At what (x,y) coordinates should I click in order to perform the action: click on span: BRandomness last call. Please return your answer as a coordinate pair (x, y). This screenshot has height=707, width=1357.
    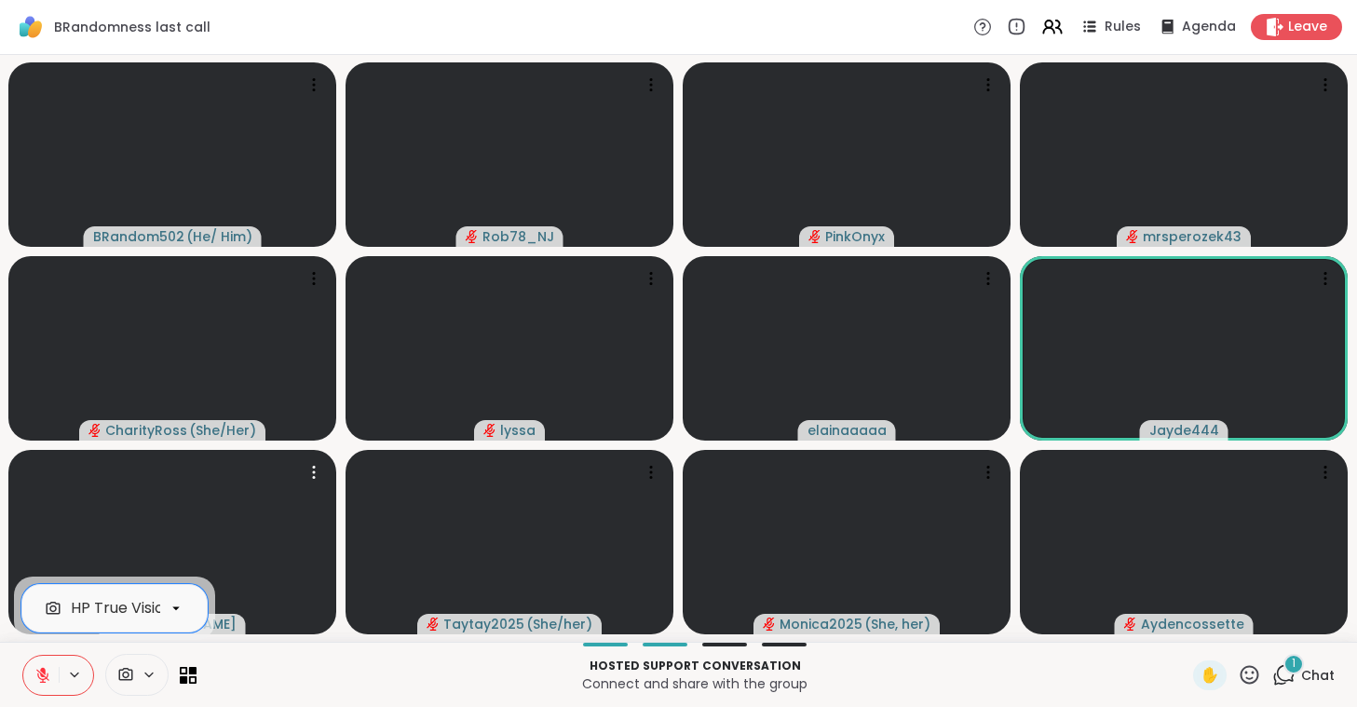
    Looking at the image, I should click on (132, 27).